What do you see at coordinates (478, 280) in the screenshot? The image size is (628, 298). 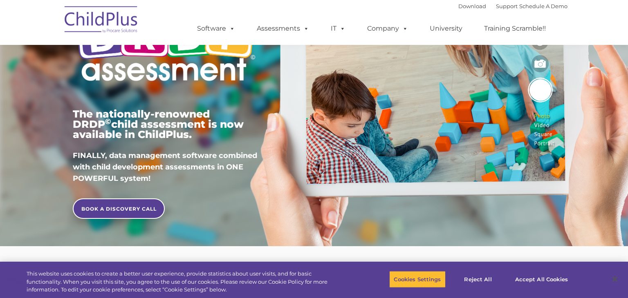 I see `button: Reject All` at bounding box center [478, 280].